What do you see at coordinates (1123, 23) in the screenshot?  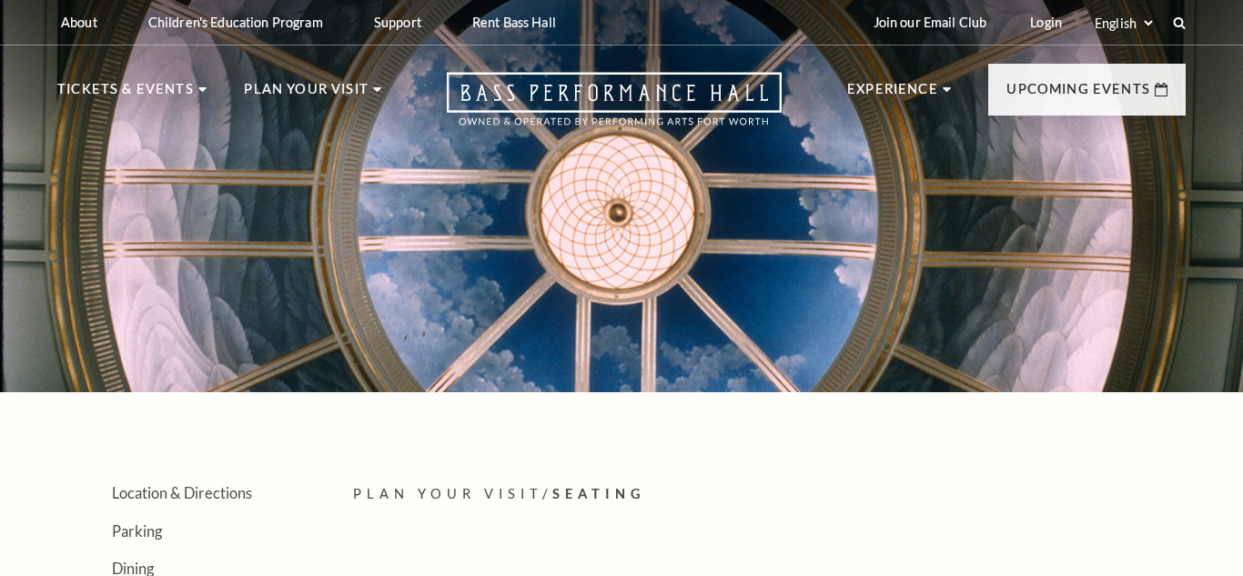 I see `select: Select:` at bounding box center [1123, 23].